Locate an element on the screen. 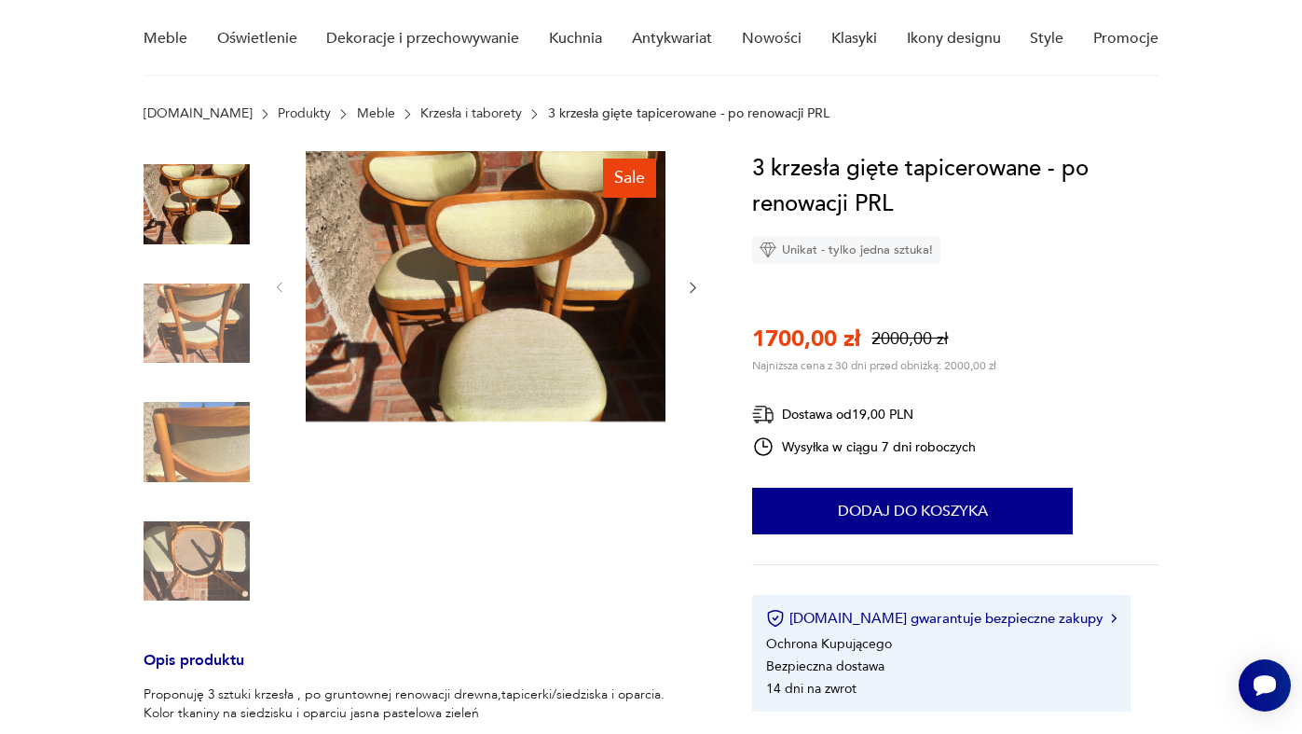 The width and height of the screenshot is (1302, 734). h1: 3 krzesła gięte tapicerowane - po renowacji PRL is located at coordinates (956, 186).